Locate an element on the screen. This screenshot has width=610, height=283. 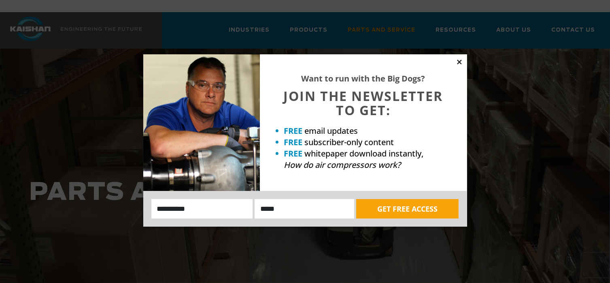
em: How do air compressors work? is located at coordinates (343, 164).